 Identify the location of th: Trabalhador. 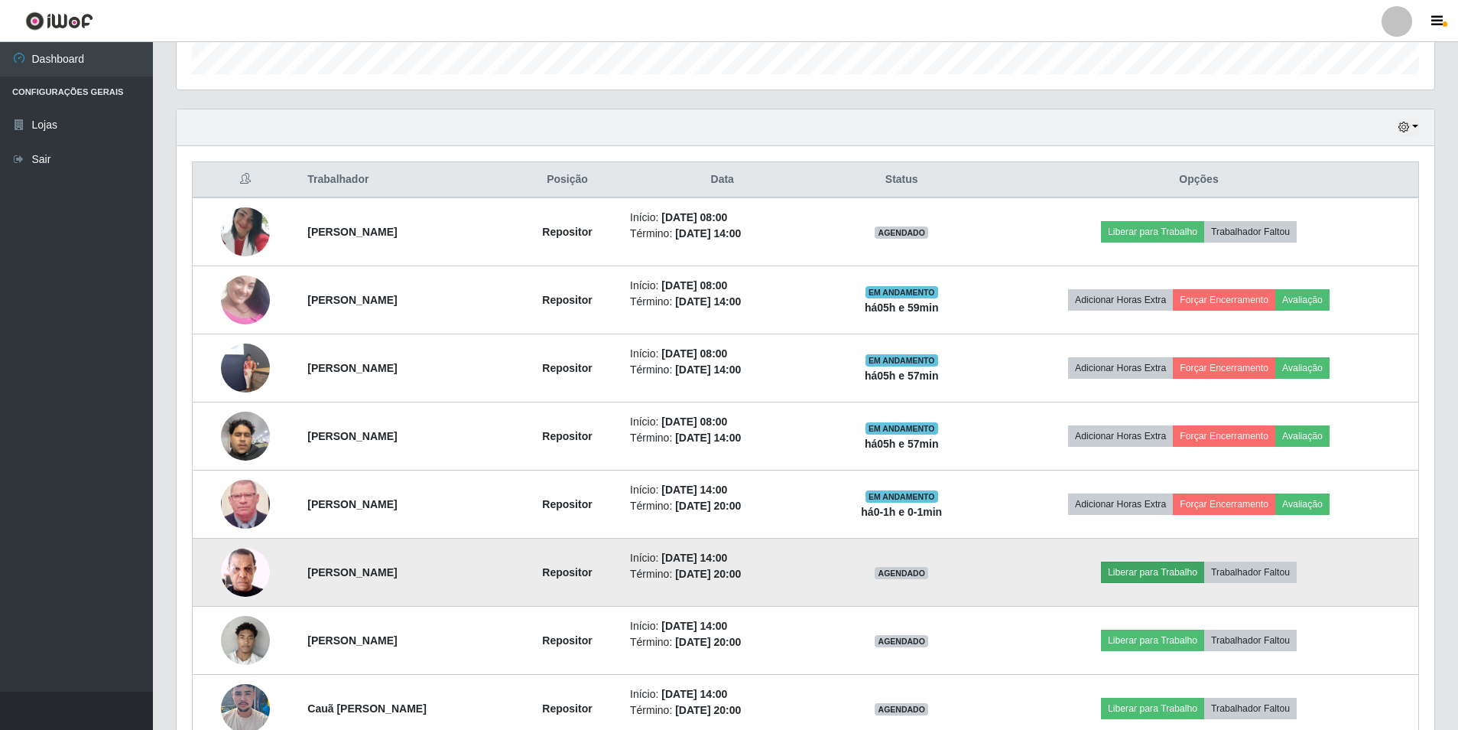
(406, 180).